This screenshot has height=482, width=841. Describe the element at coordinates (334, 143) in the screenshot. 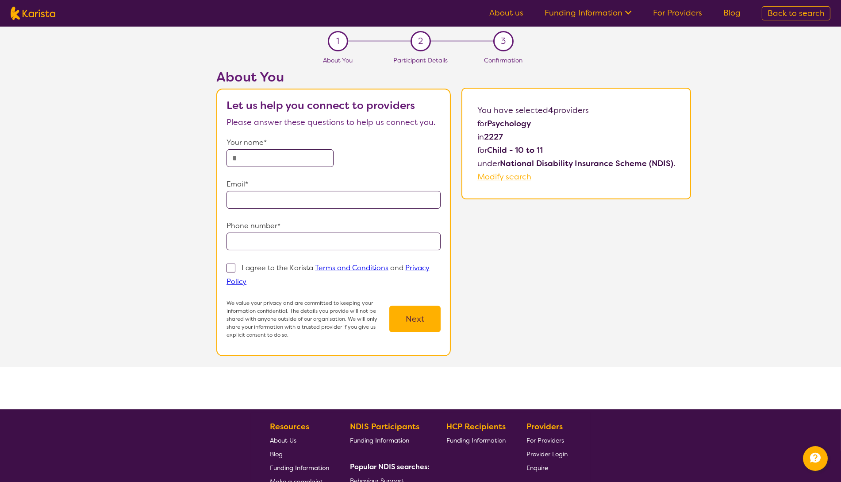

I see `p: Your name*` at that location.